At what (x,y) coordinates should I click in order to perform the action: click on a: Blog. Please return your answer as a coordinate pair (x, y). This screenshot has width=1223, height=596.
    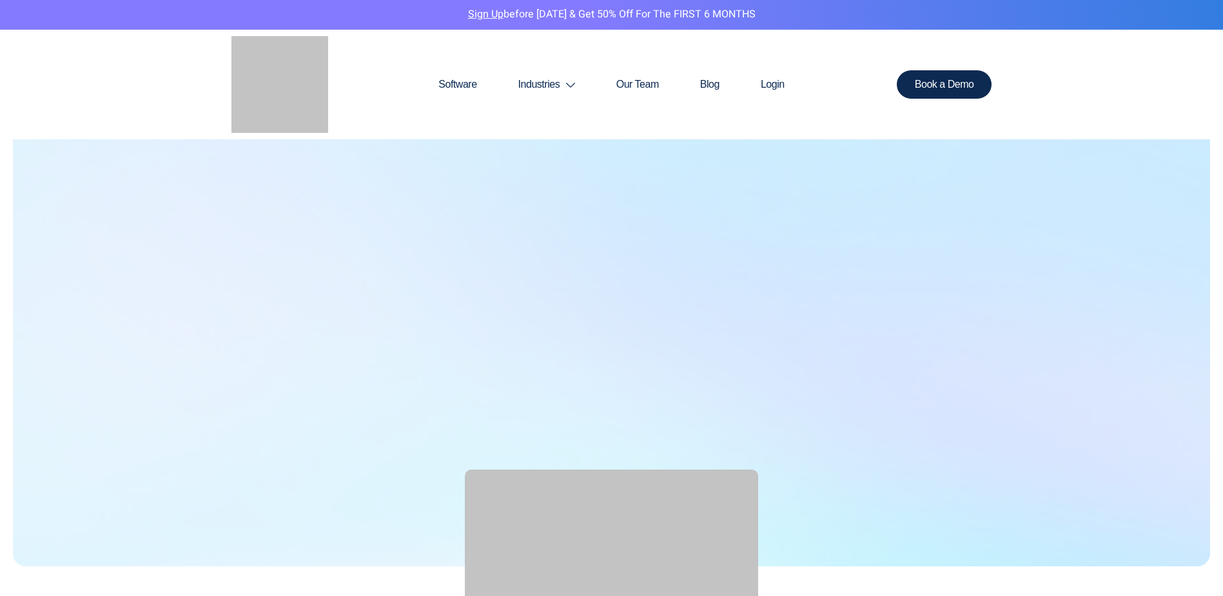
    Looking at the image, I should click on (710, 84).